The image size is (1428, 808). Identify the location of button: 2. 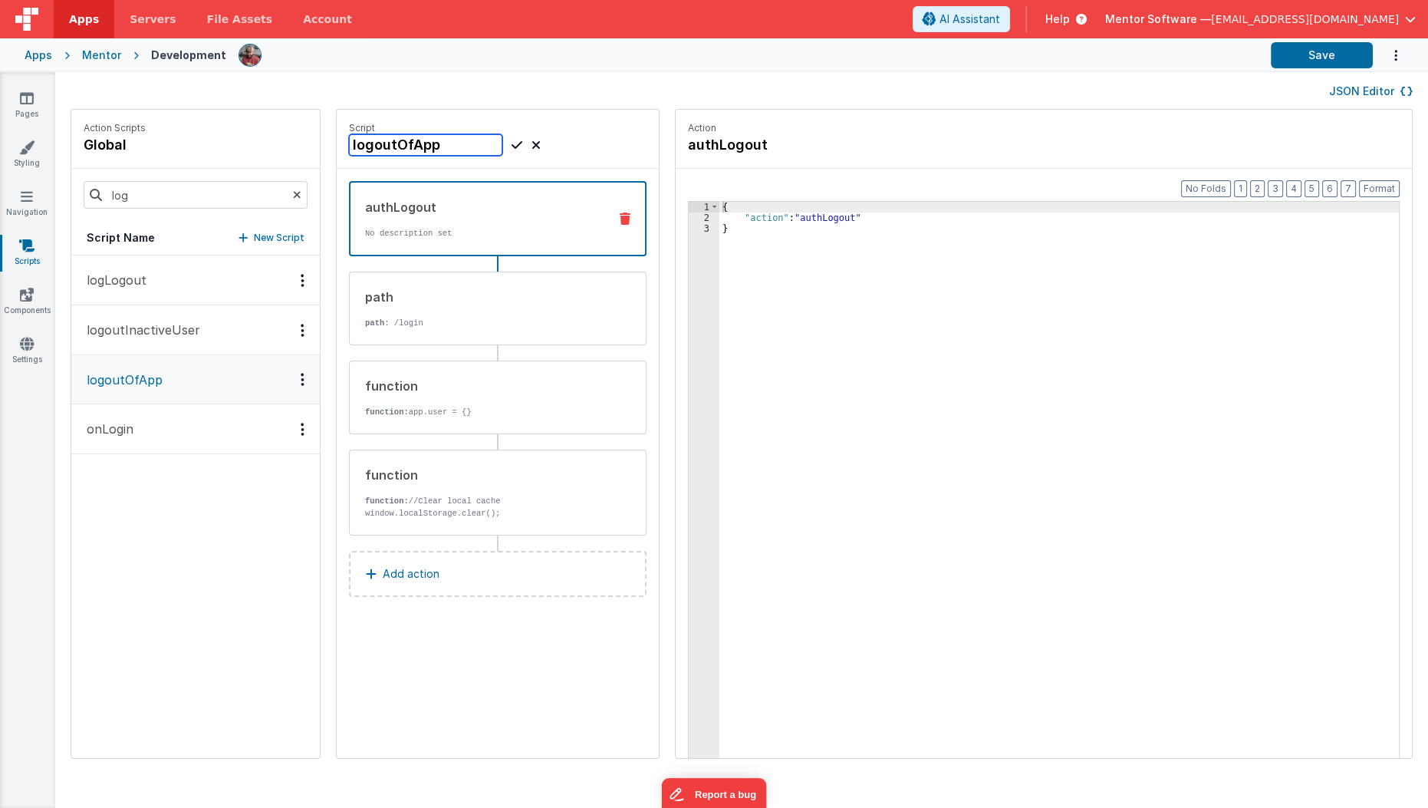
(1257, 189).